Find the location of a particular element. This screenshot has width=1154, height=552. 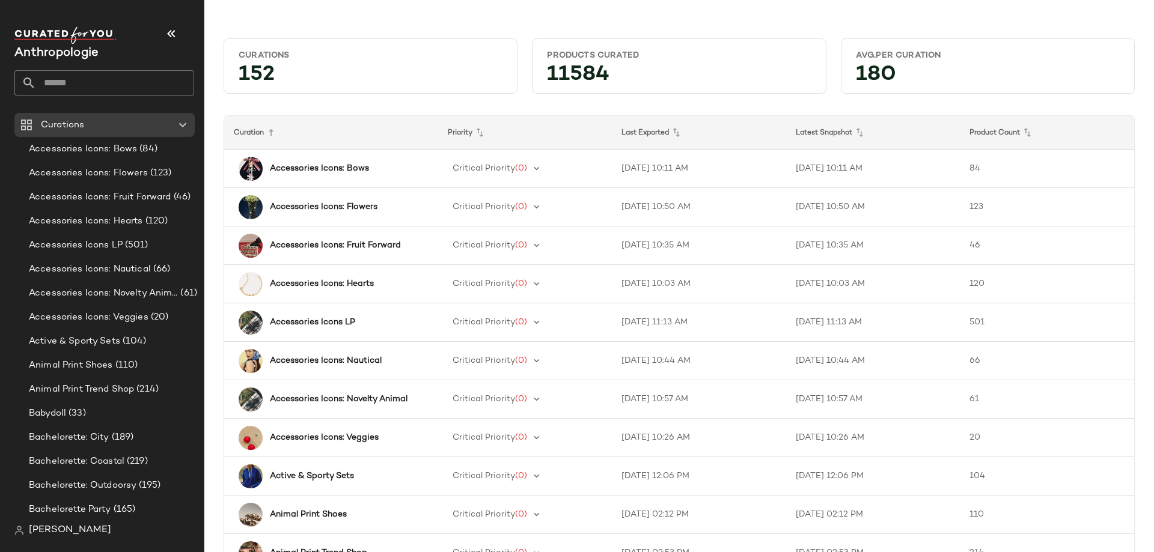

td: 46 is located at coordinates (1047, 246).